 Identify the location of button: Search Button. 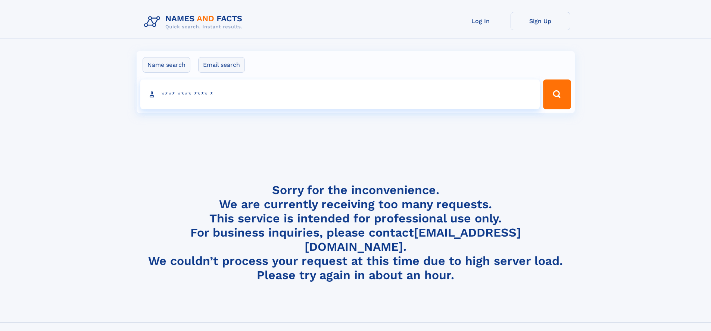
(557, 94).